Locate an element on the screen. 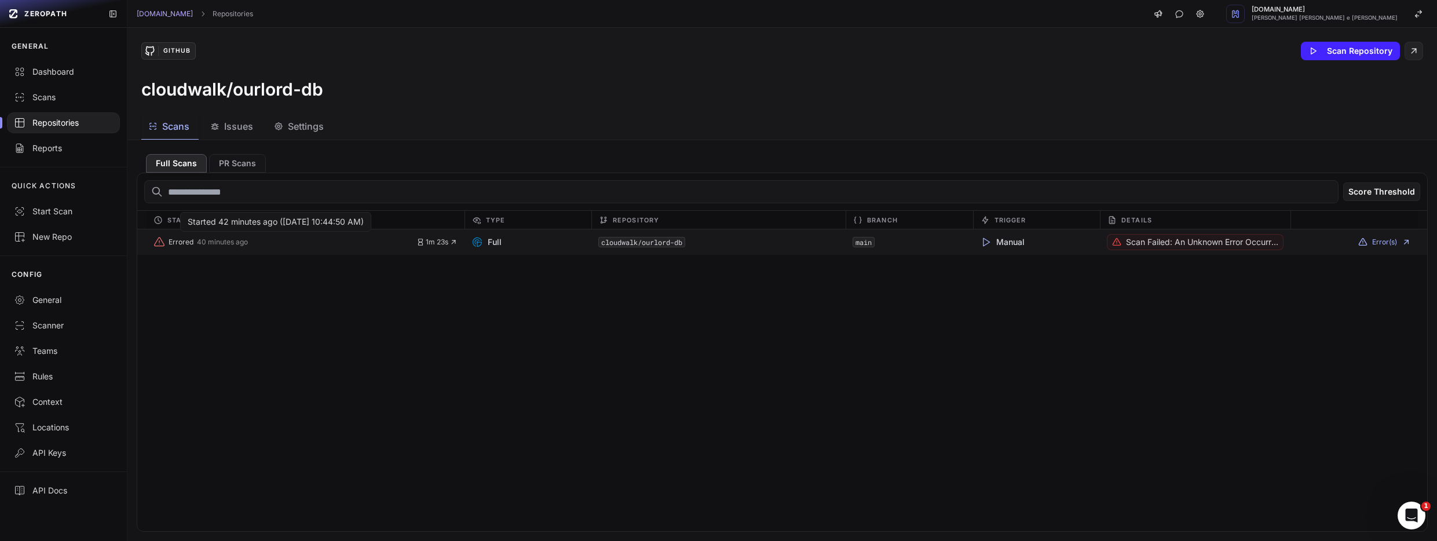  div: Scans is located at coordinates (63, 97).